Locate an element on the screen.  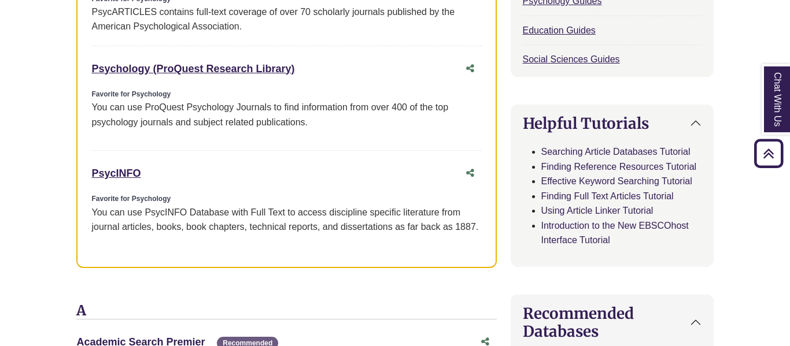
a: Finding Reference Resources Tutorial is located at coordinates (619, 166).